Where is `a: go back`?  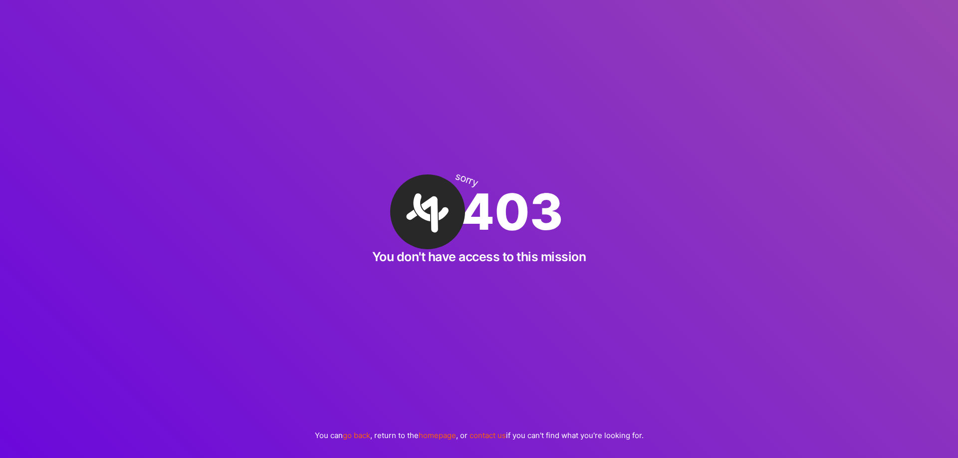 a: go back is located at coordinates (356, 435).